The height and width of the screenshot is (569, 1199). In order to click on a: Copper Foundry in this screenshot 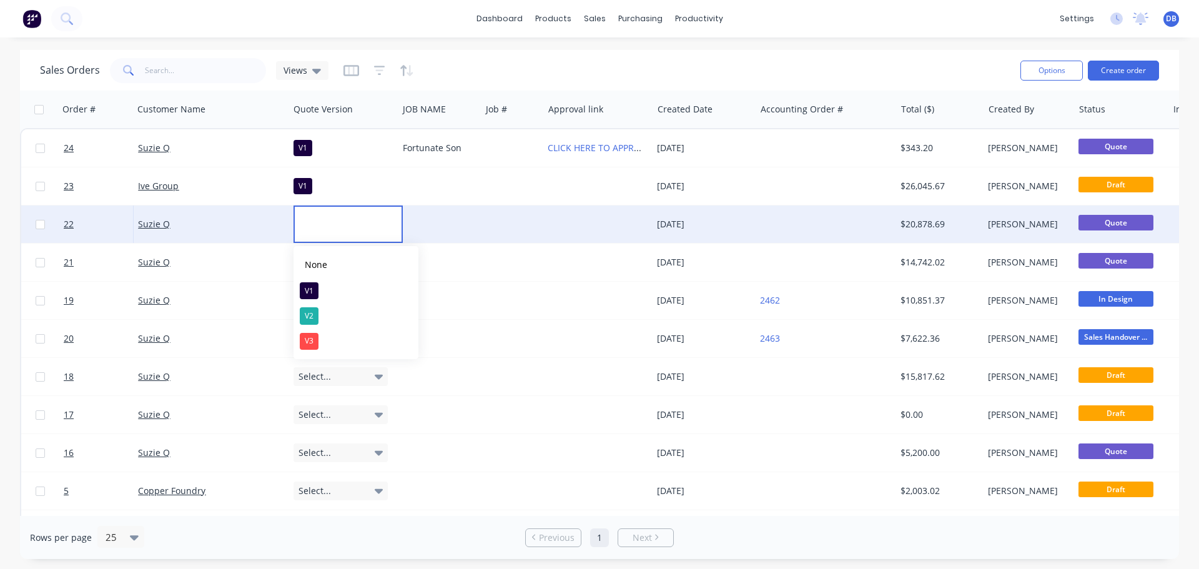, I will do `click(172, 490)`.